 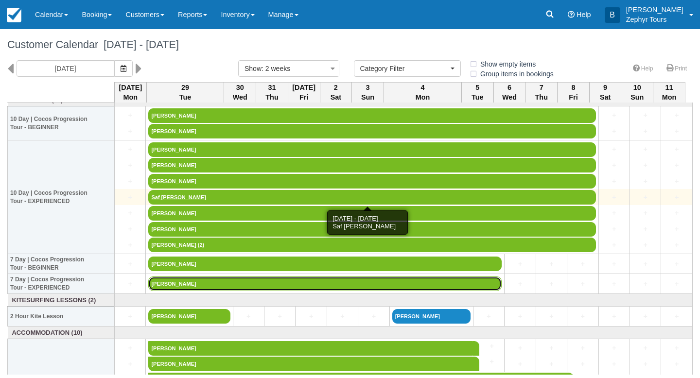 I want to click on th: 29 Tue, so click(x=185, y=92).